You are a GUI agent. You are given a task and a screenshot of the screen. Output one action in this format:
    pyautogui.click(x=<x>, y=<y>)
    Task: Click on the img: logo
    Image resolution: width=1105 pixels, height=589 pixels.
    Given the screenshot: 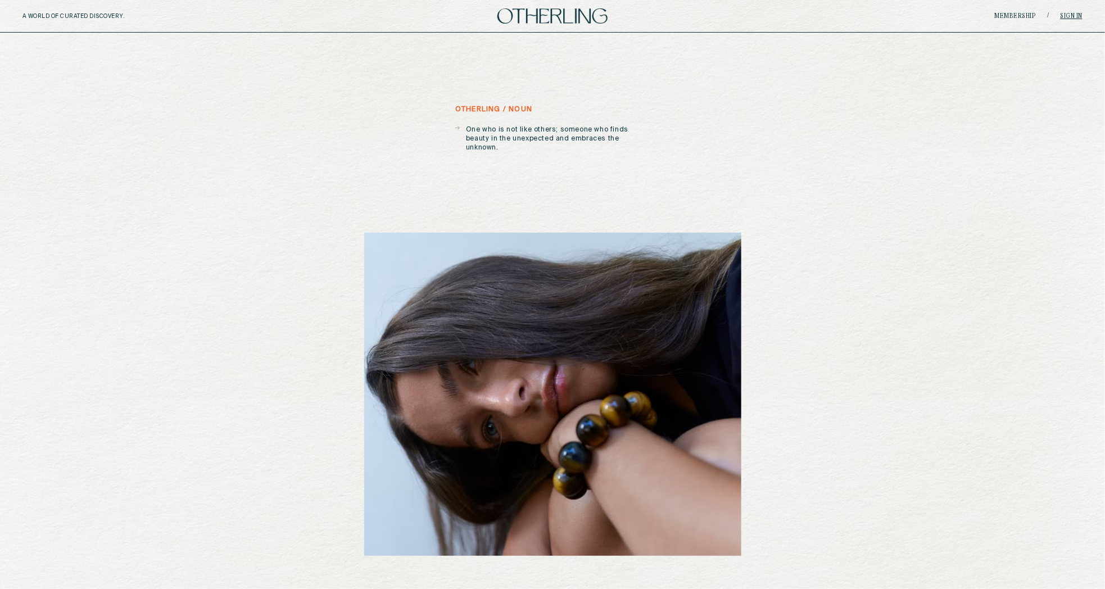 What is the action you would take?
    pyautogui.click(x=552, y=16)
    